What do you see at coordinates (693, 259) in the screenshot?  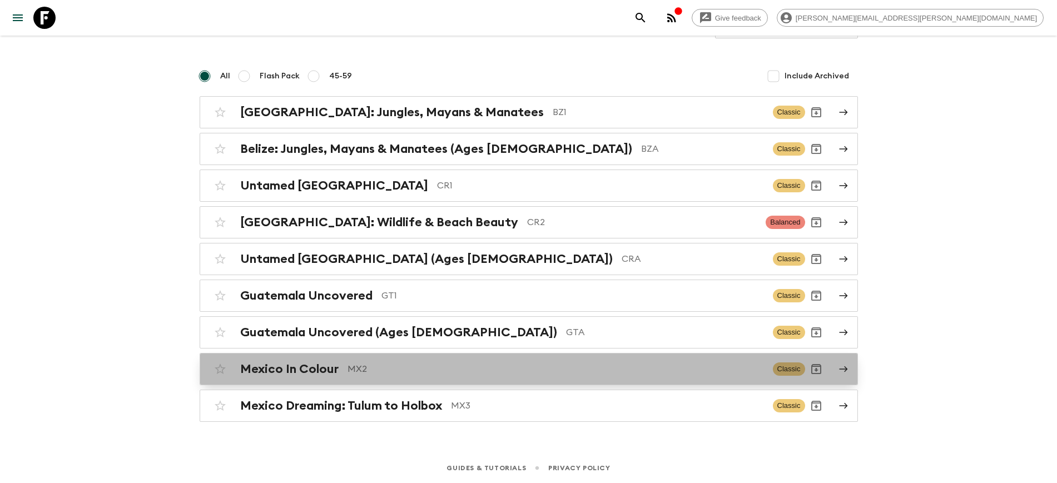 I see `p: CRA` at bounding box center [693, 259].